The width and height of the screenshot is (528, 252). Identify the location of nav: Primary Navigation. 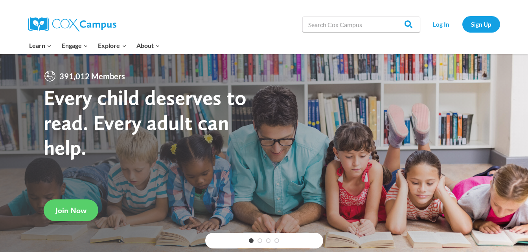
(95, 46).